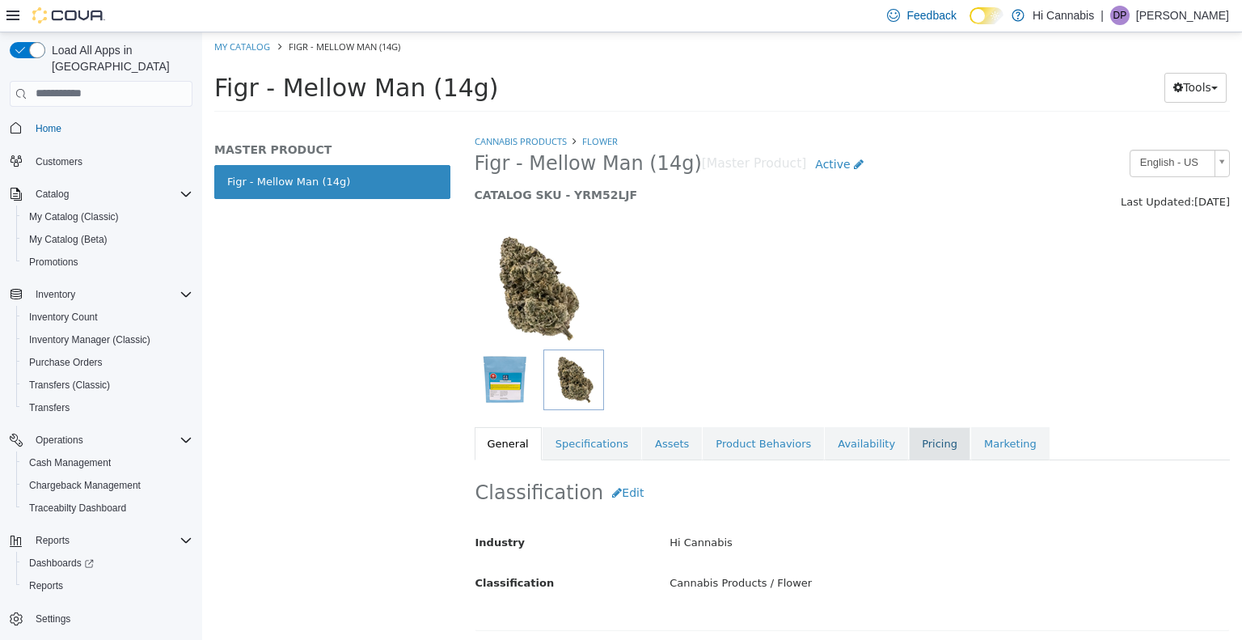 The height and width of the screenshot is (640, 1242). I want to click on h2: Classification, so click(650, 460).